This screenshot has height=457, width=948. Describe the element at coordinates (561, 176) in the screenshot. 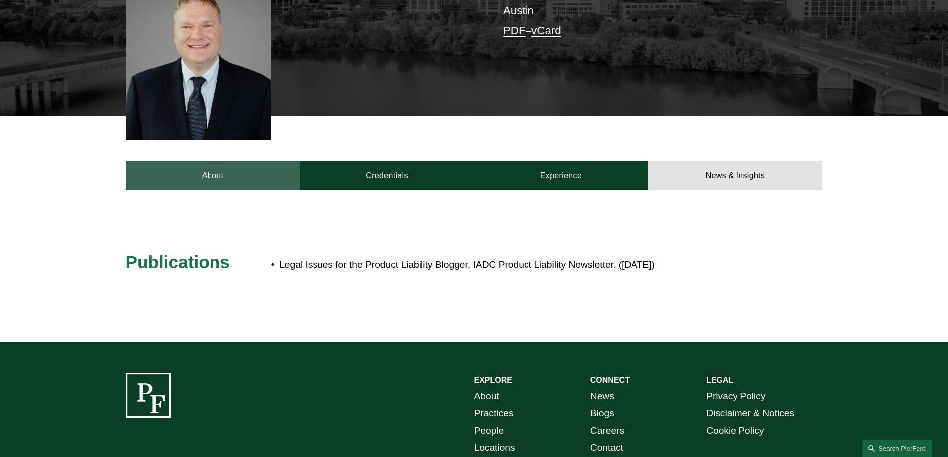

I see `a: Experience` at that location.